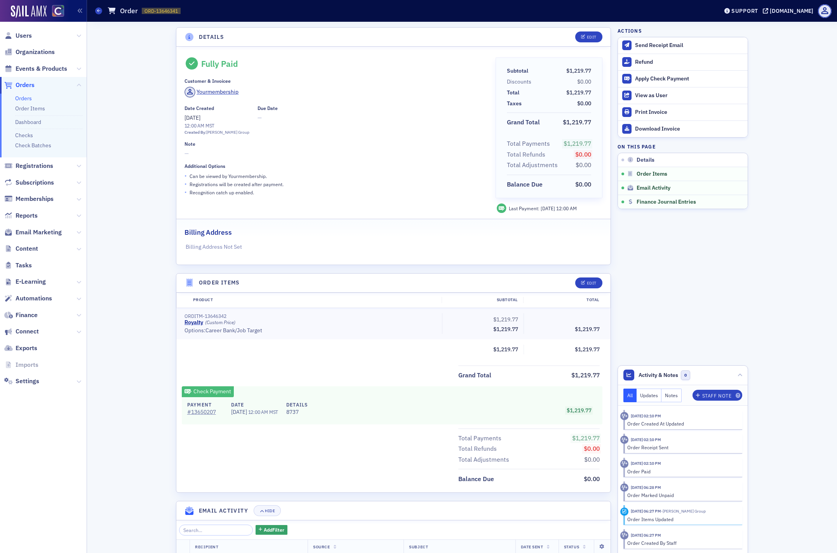 The width and height of the screenshot is (837, 553). Describe the element at coordinates (55, 12) in the screenshot. I see `a: View Homepage` at that location.